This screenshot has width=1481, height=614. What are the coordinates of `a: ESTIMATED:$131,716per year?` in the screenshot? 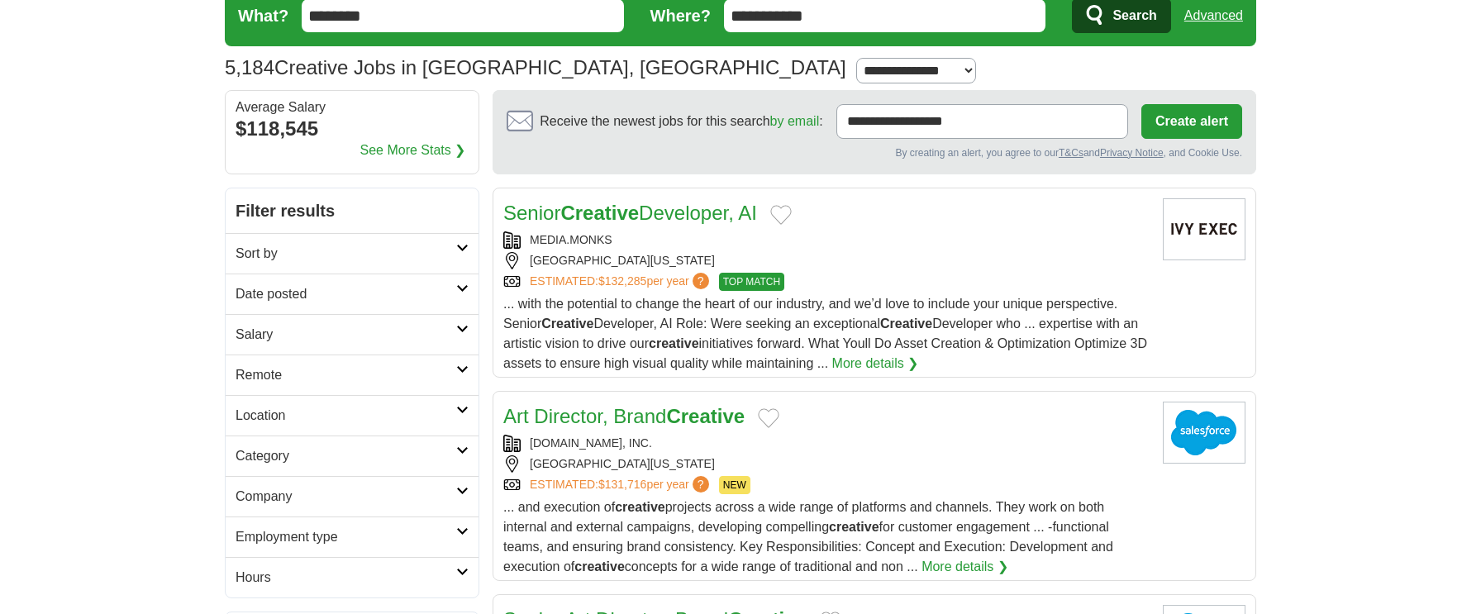 It's located at (621, 485).